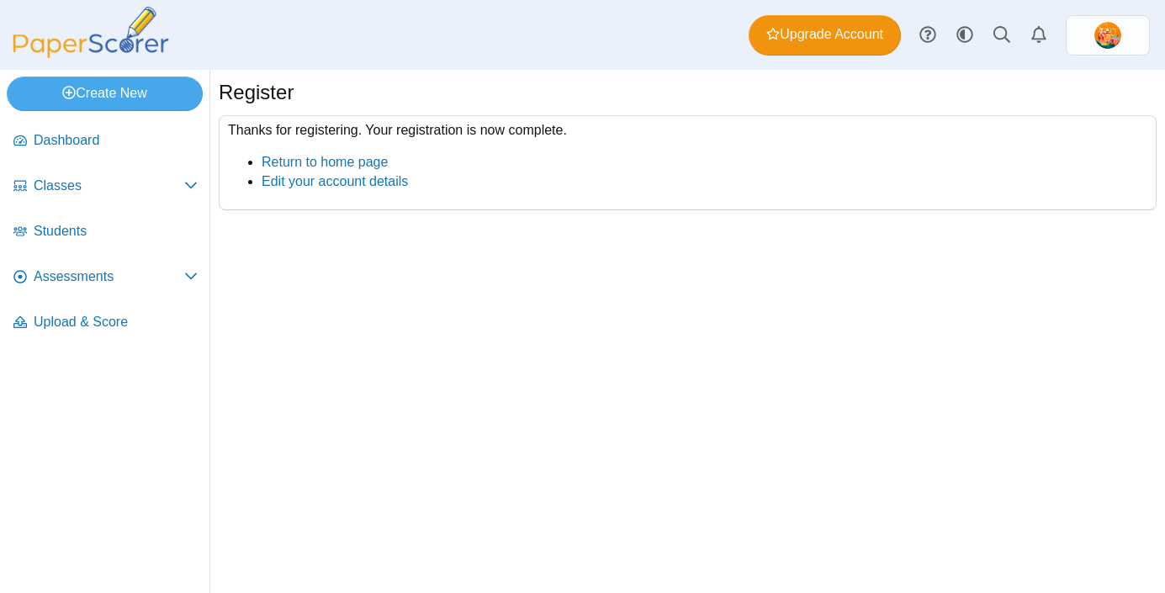 The image size is (1165, 593). Describe the element at coordinates (1108, 35) in the screenshot. I see `span: Sundiata Omowale` at that location.